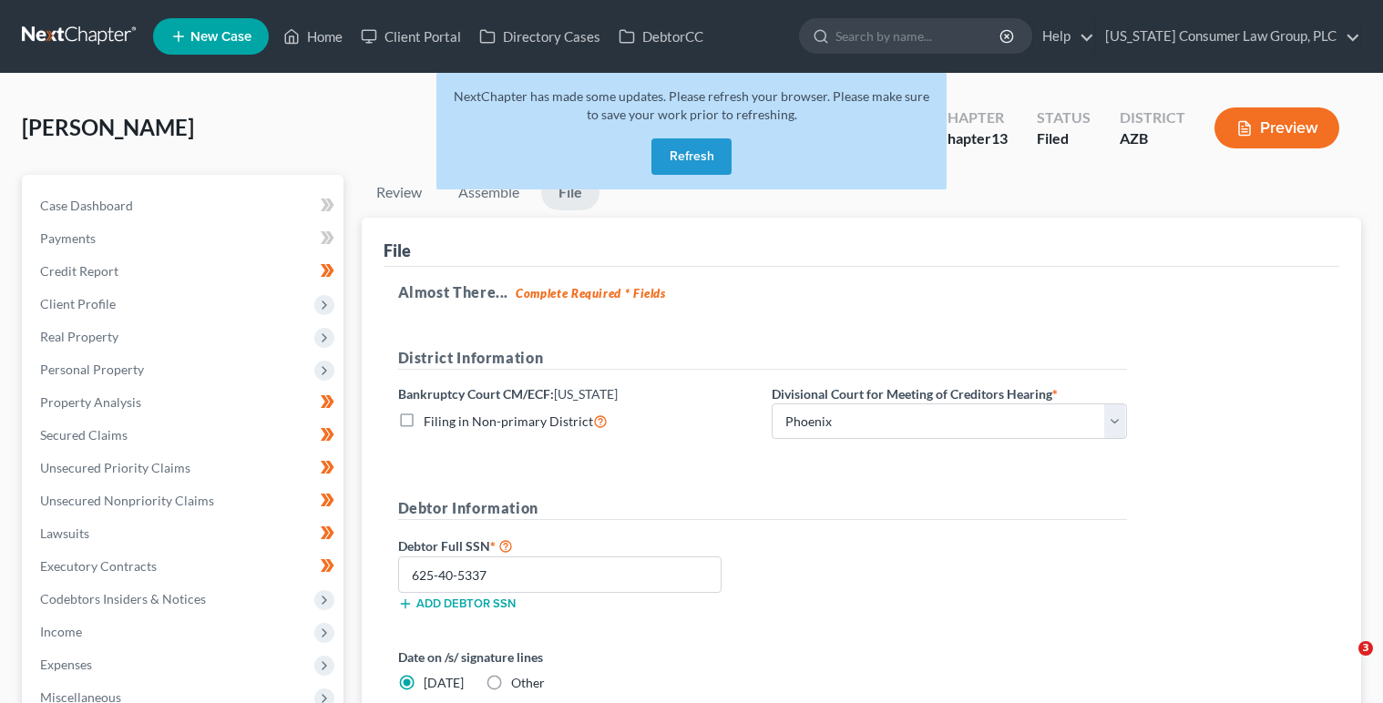  I want to click on span: Income, so click(61, 631).